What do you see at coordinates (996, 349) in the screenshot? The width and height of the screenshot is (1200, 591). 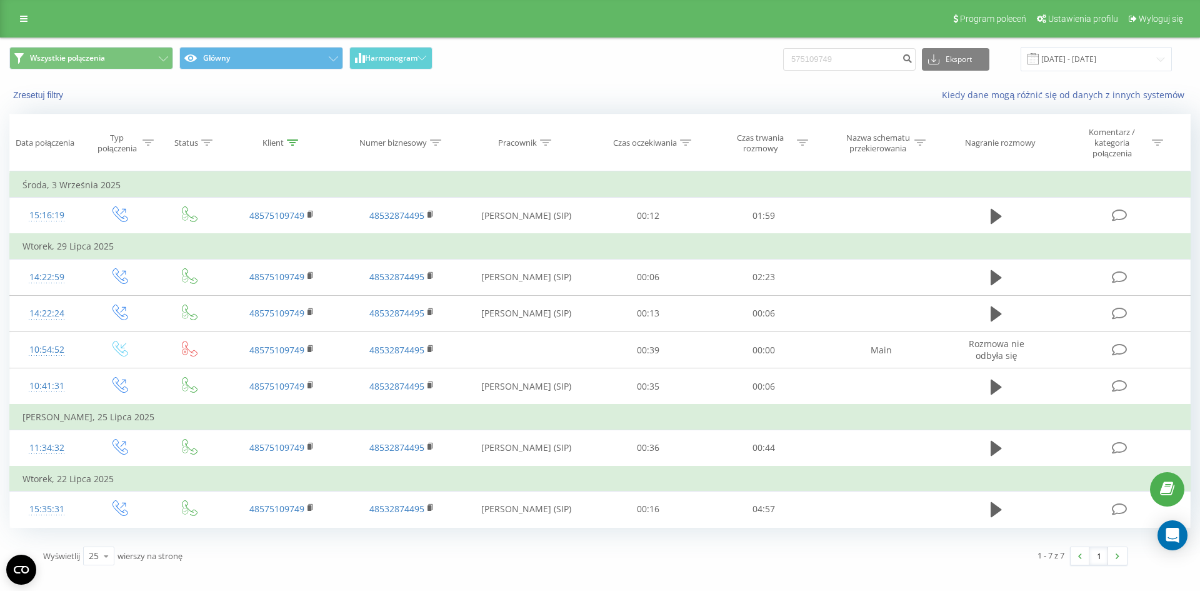 I see `span: Rozmowa nie odbyła się` at bounding box center [996, 349].